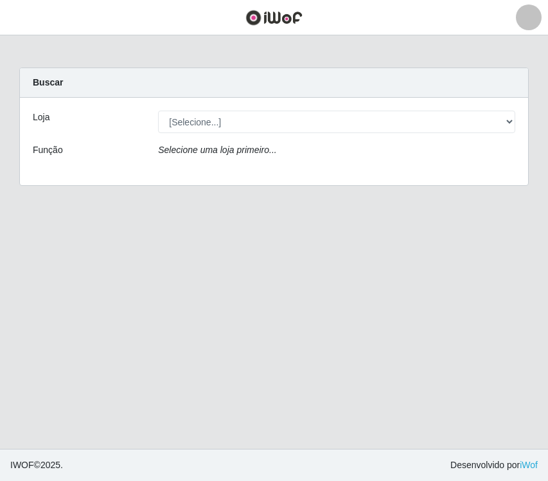  I want to click on label: Loja, so click(41, 117).